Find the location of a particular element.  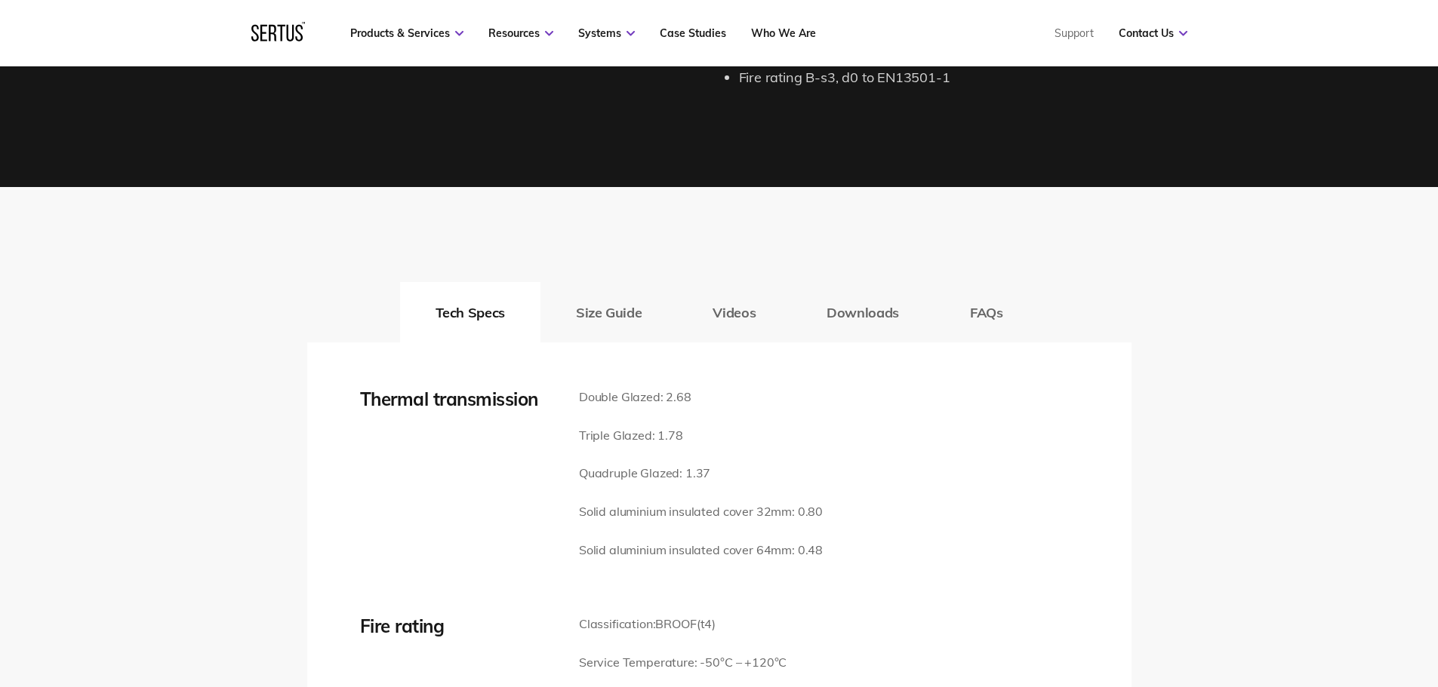

div: Thermal transmission is located at coordinates (458, 399).